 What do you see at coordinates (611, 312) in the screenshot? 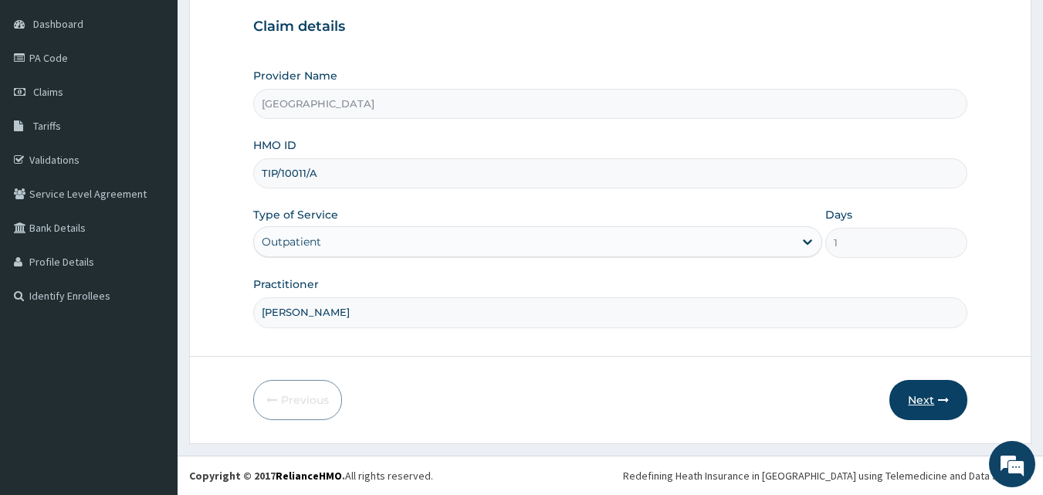
I see `input: Enter Name` at bounding box center [611, 312].